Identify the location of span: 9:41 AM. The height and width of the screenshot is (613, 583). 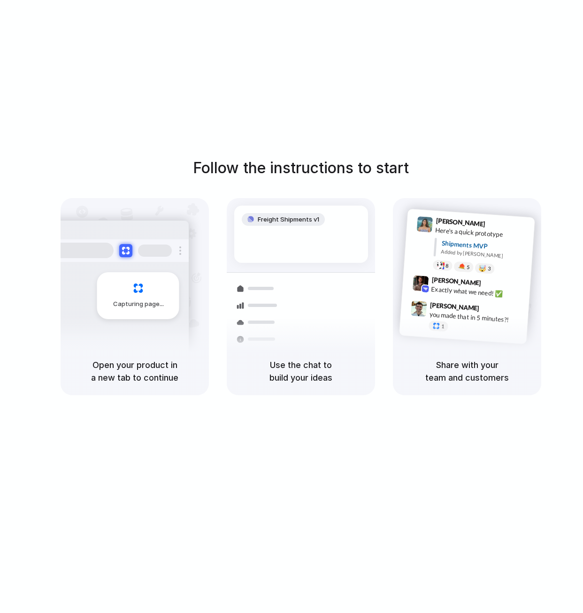
(498, 225).